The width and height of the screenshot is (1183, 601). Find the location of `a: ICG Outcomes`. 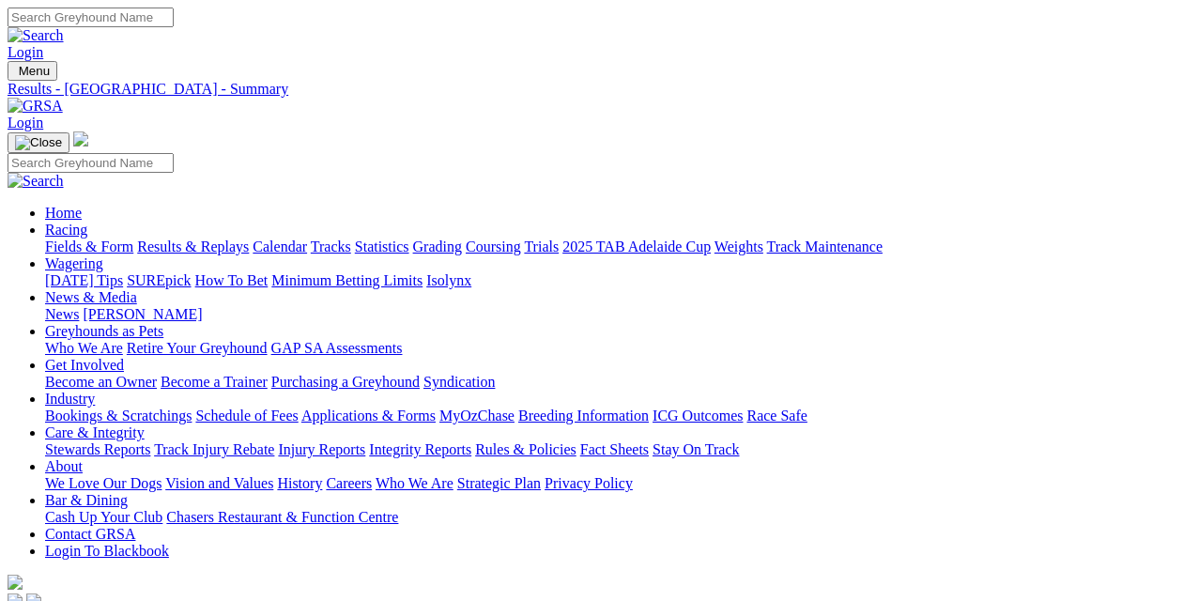

a: ICG Outcomes is located at coordinates (698, 415).